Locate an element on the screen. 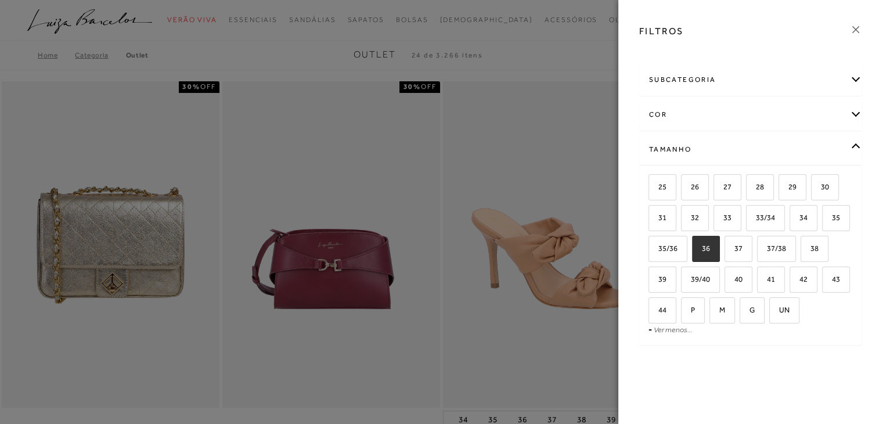 Image resolution: width=883 pixels, height=424 pixels. span: 42 is located at coordinates (799, 279).